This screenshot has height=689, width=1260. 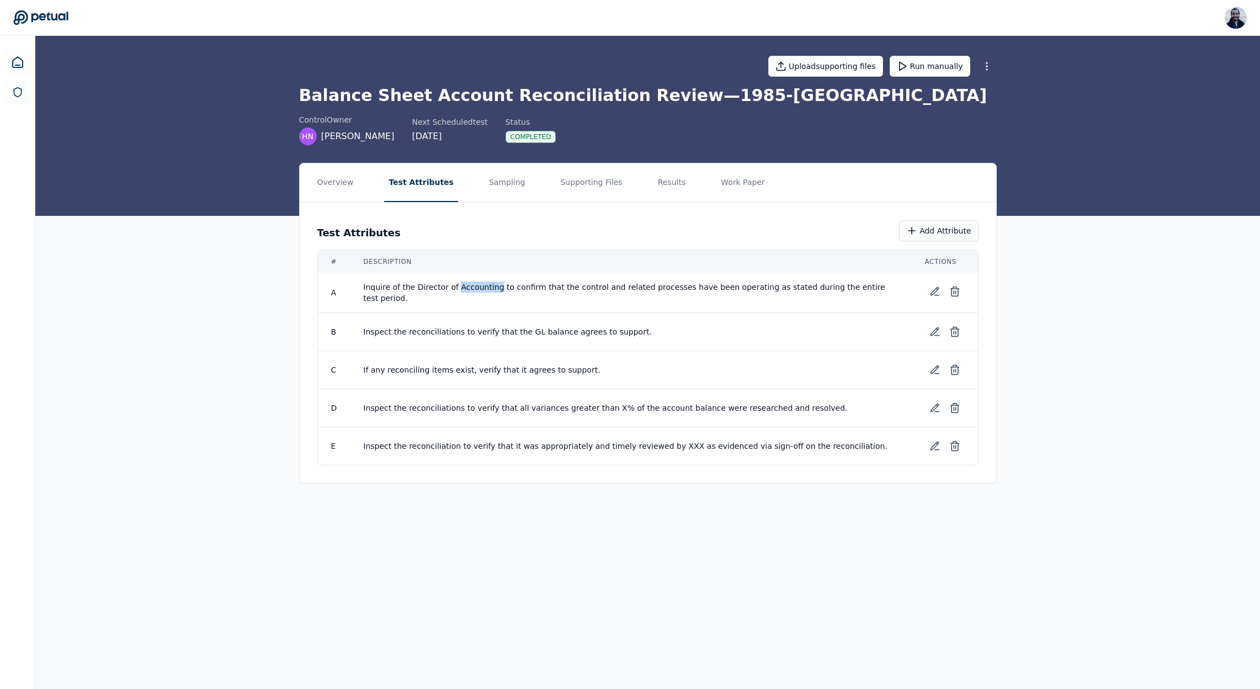 I want to click on button: Results, so click(x=672, y=183).